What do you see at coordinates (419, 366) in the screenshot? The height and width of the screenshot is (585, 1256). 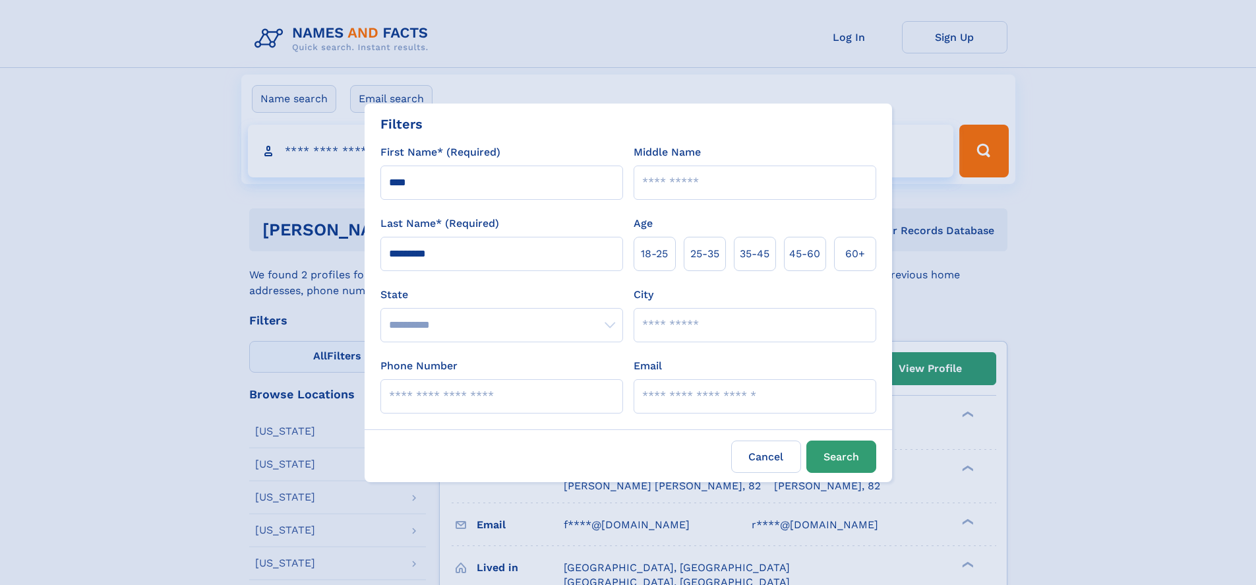 I see `label: Phone Number` at bounding box center [419, 366].